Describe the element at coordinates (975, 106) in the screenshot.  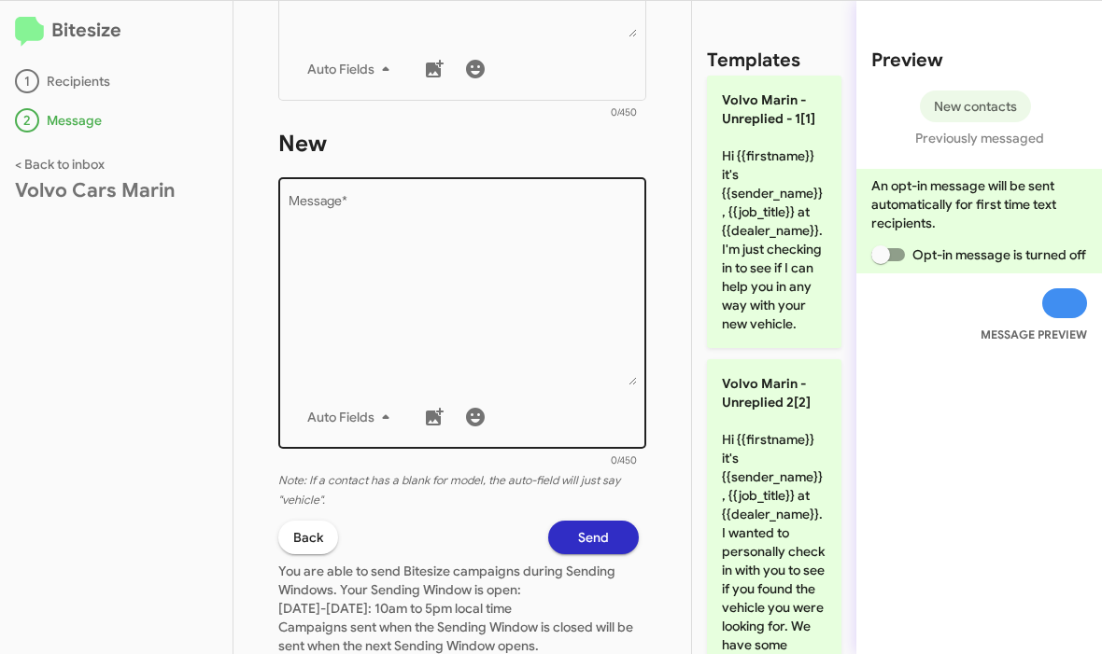
I see `span: New contacts` at that location.